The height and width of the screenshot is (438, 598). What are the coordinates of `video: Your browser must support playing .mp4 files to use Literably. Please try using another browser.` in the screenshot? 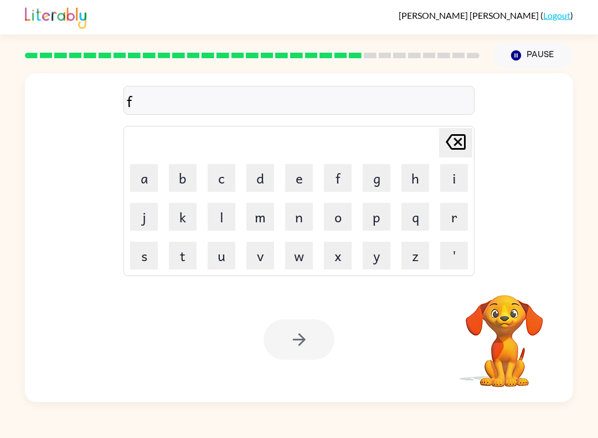 It's located at (505, 333).